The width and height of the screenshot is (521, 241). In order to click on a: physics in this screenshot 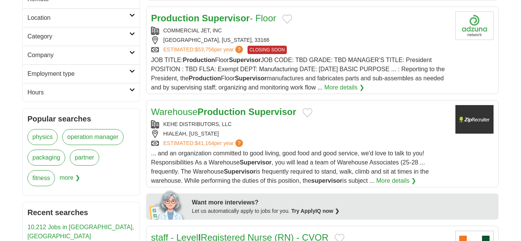, I will do `click(42, 137)`.